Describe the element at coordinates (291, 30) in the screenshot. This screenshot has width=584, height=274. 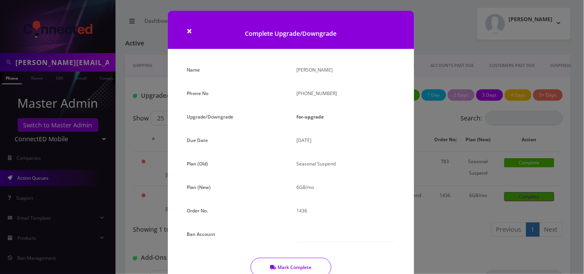
I see `h1: Complete Upgrade/Downgrade` at that location.